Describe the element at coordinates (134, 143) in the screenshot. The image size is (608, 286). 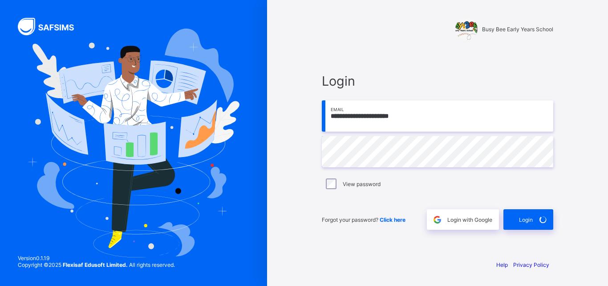
I see `img: Hero Image` at that location.